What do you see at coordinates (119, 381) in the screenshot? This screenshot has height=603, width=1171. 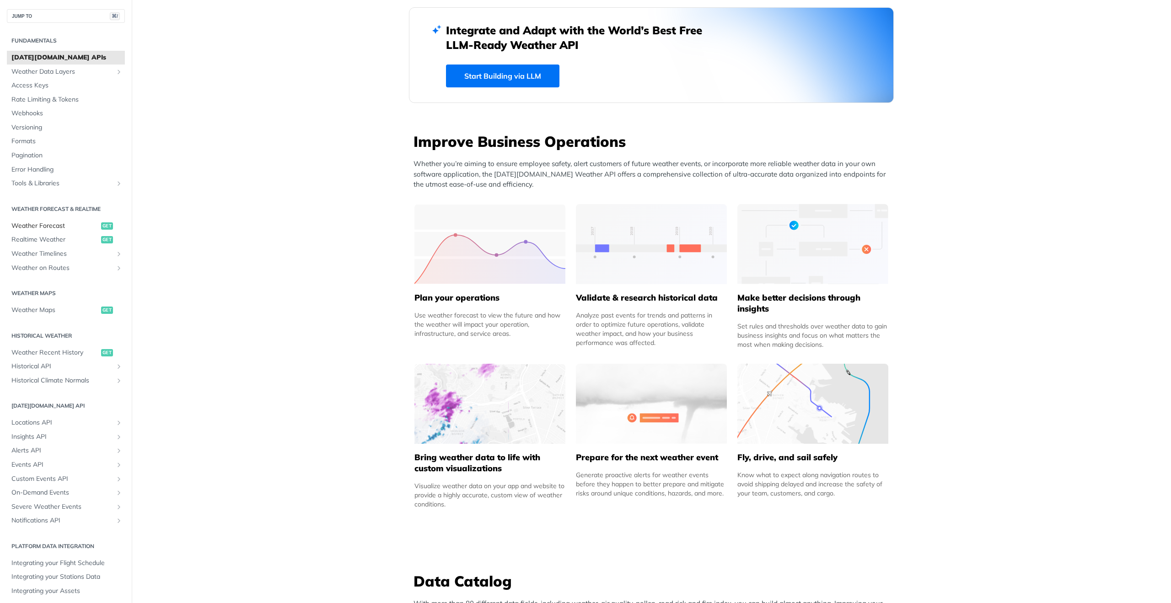 I see `button: Show subpages for Historical Climate Normals` at bounding box center [119, 381].